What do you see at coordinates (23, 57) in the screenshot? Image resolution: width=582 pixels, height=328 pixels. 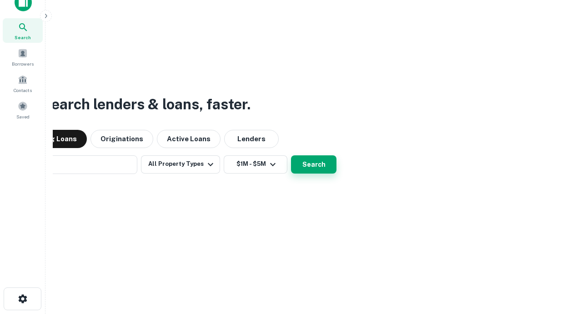 I see `a: Borrowers` at bounding box center [23, 57].